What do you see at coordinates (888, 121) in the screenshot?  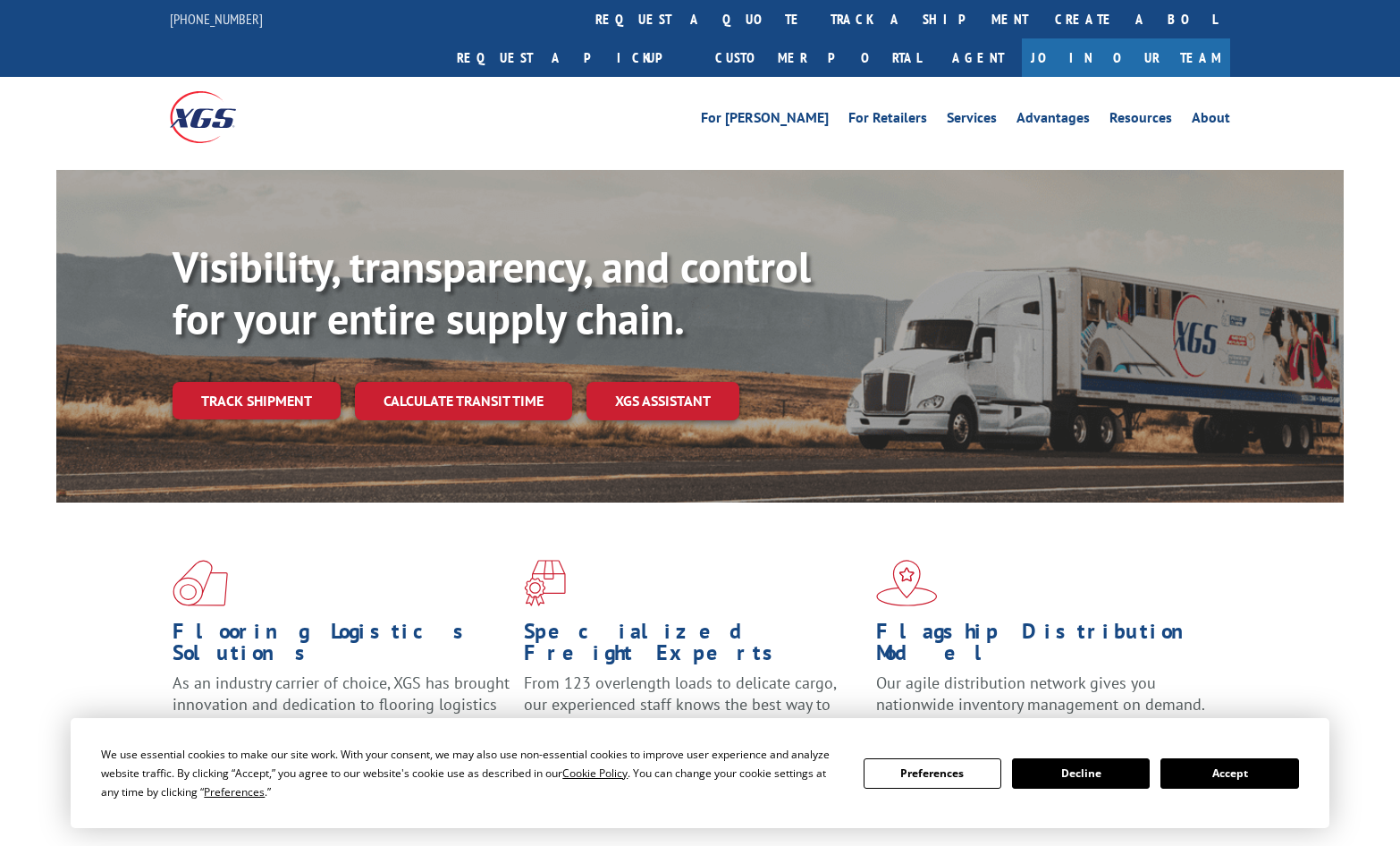 I see `a: For Retailers` at bounding box center [888, 121].